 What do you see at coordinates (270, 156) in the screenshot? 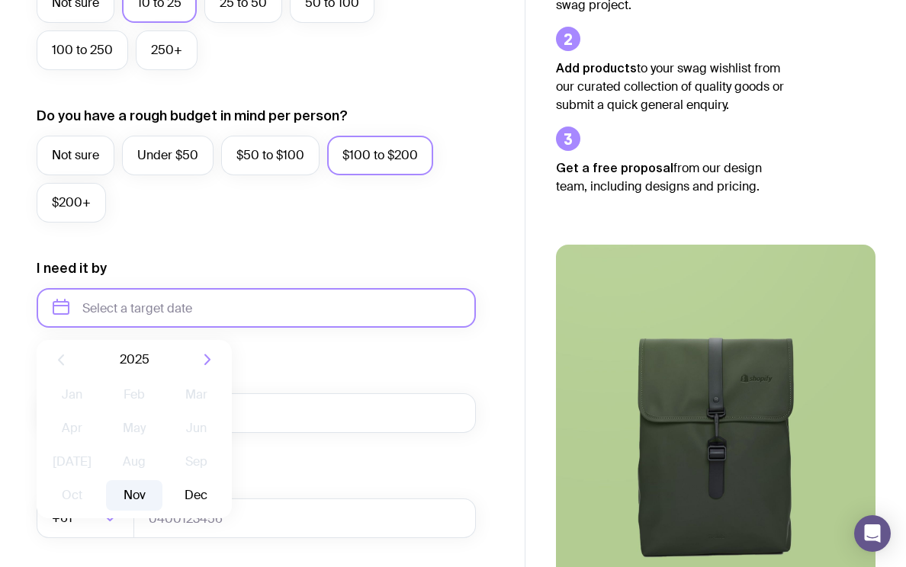
I see `label: $50 to $100` at bounding box center [270, 156].